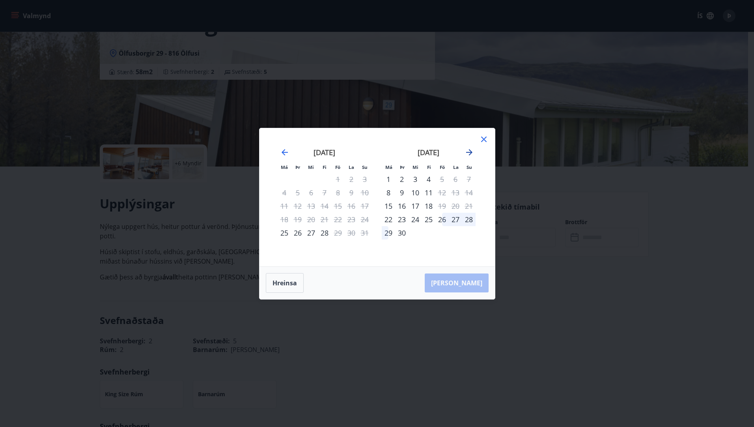 The height and width of the screenshot is (427, 754). What do you see at coordinates (298, 206) in the screenshot?
I see `td: Not available. þriðjudagur, 12. ágúst 2025` at bounding box center [298, 206].